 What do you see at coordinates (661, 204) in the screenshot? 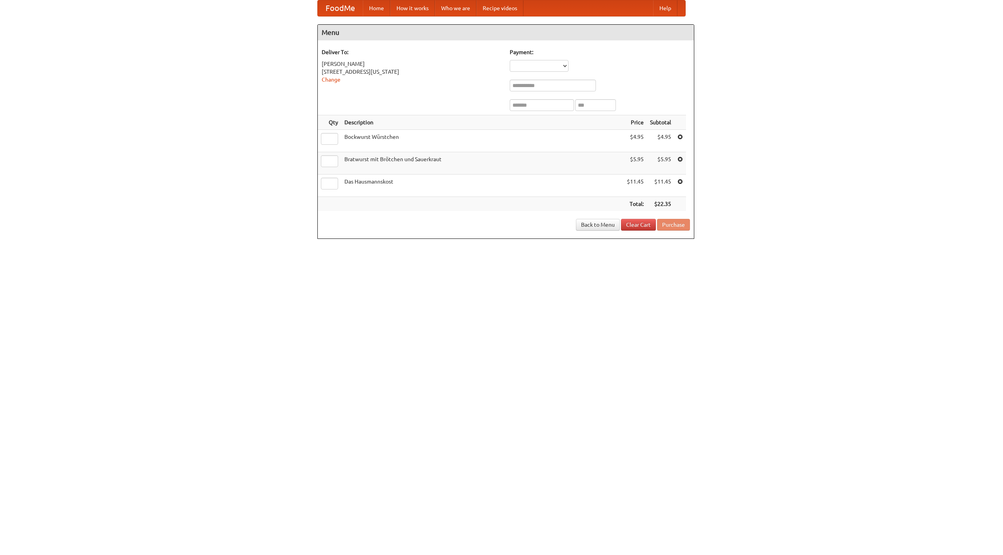
I see `th: $22.35` at bounding box center [661, 204].